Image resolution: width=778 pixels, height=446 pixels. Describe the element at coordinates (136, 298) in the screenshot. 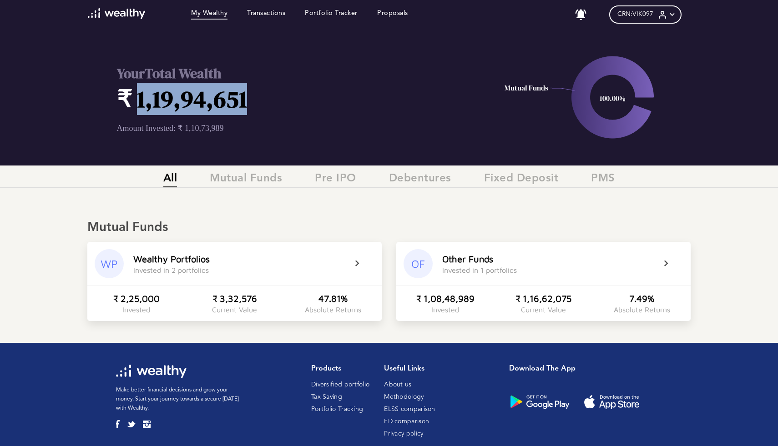

I see `div: ₹ 2,25,000` at that location.